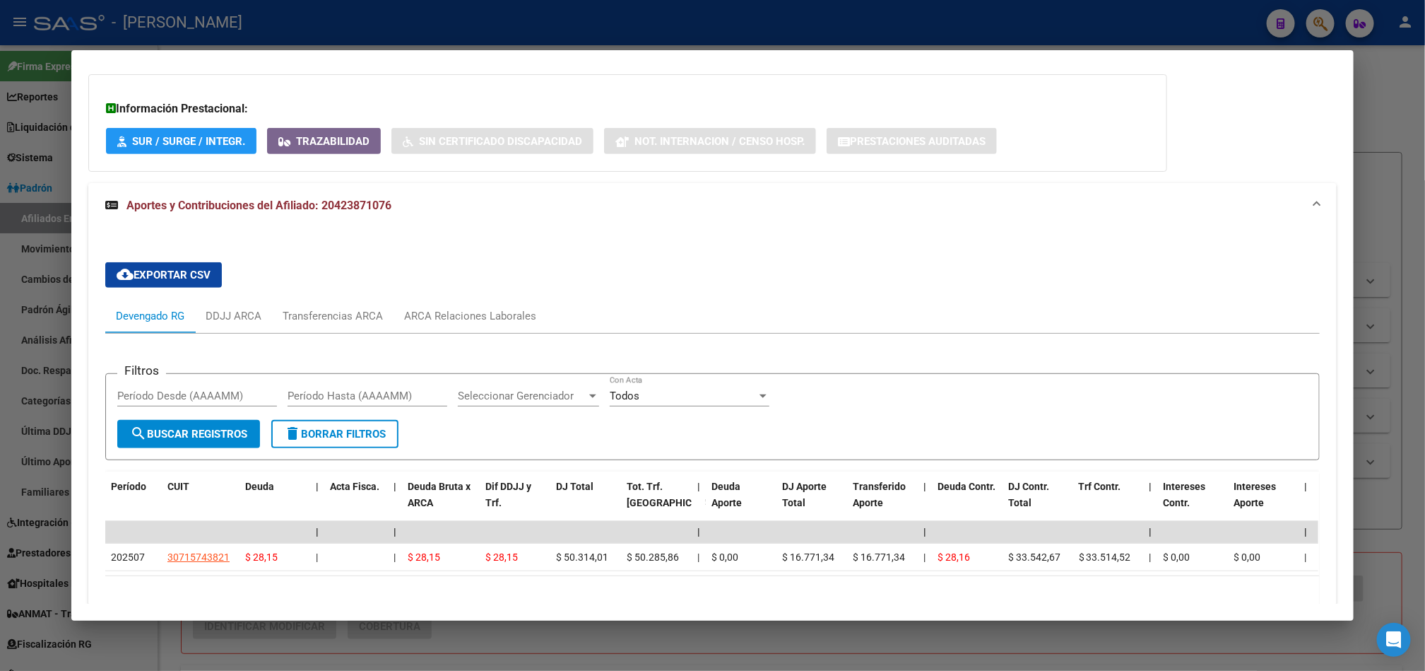 The image size is (1425, 671). Describe the element at coordinates (912, 141) in the screenshot. I see `button: Prestaciones Auditadas` at that location.